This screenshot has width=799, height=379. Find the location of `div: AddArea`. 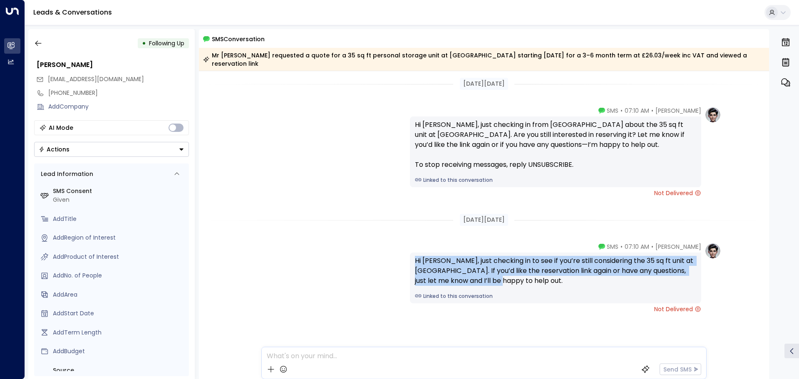

div: AddArea is located at coordinates (119, 295).